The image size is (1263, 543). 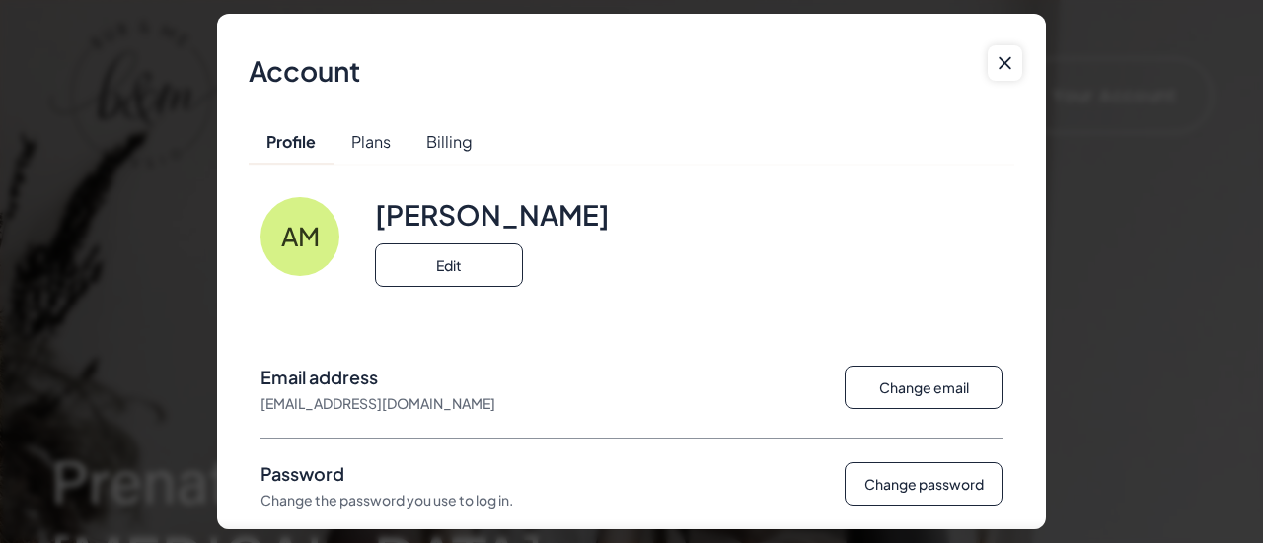 I want to click on ms-button: Change email, so click(x=923, y=388).